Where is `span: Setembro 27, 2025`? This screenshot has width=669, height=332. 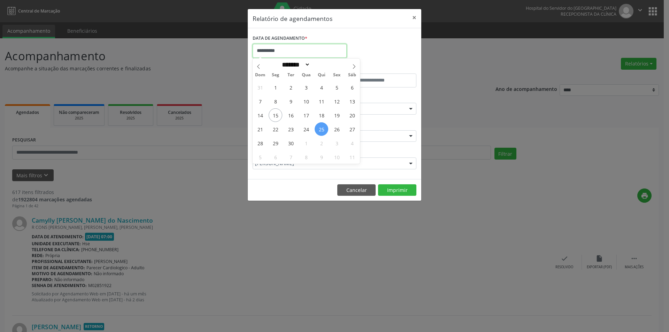 span: Setembro 27, 2025 is located at coordinates (352, 129).